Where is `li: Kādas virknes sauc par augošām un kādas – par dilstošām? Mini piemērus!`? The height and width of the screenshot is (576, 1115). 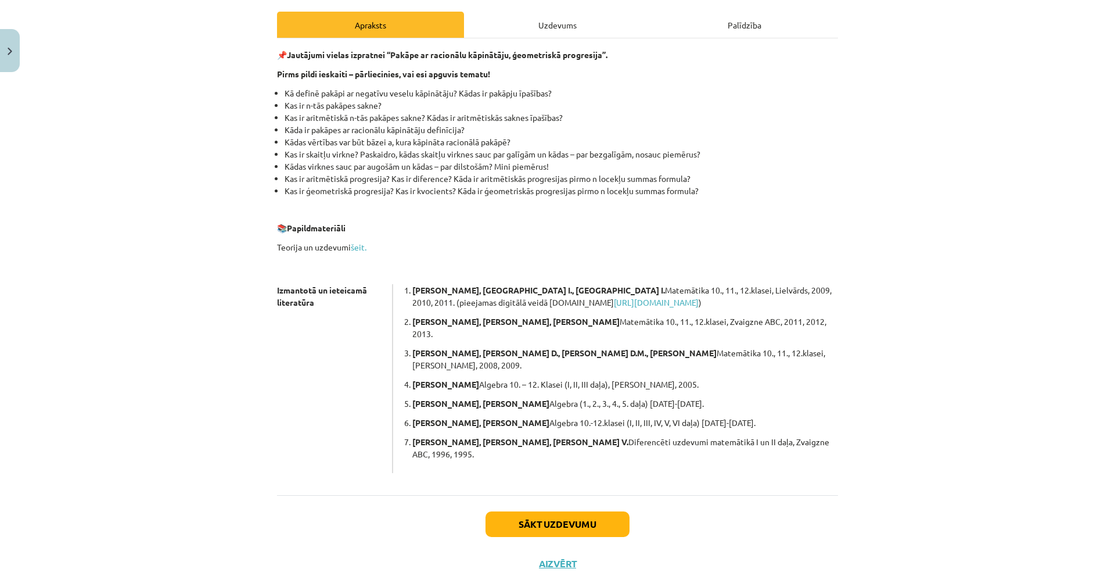
li: Kādas virknes sauc par augošām un kādas – par dilstošām? Mini piemērus! is located at coordinates (561, 166).